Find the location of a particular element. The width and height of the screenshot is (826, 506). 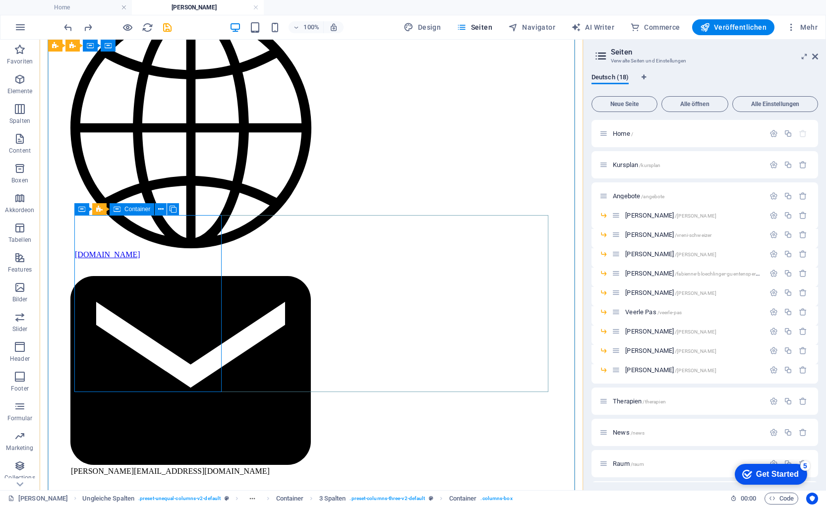

button: redo is located at coordinates (88, 27).